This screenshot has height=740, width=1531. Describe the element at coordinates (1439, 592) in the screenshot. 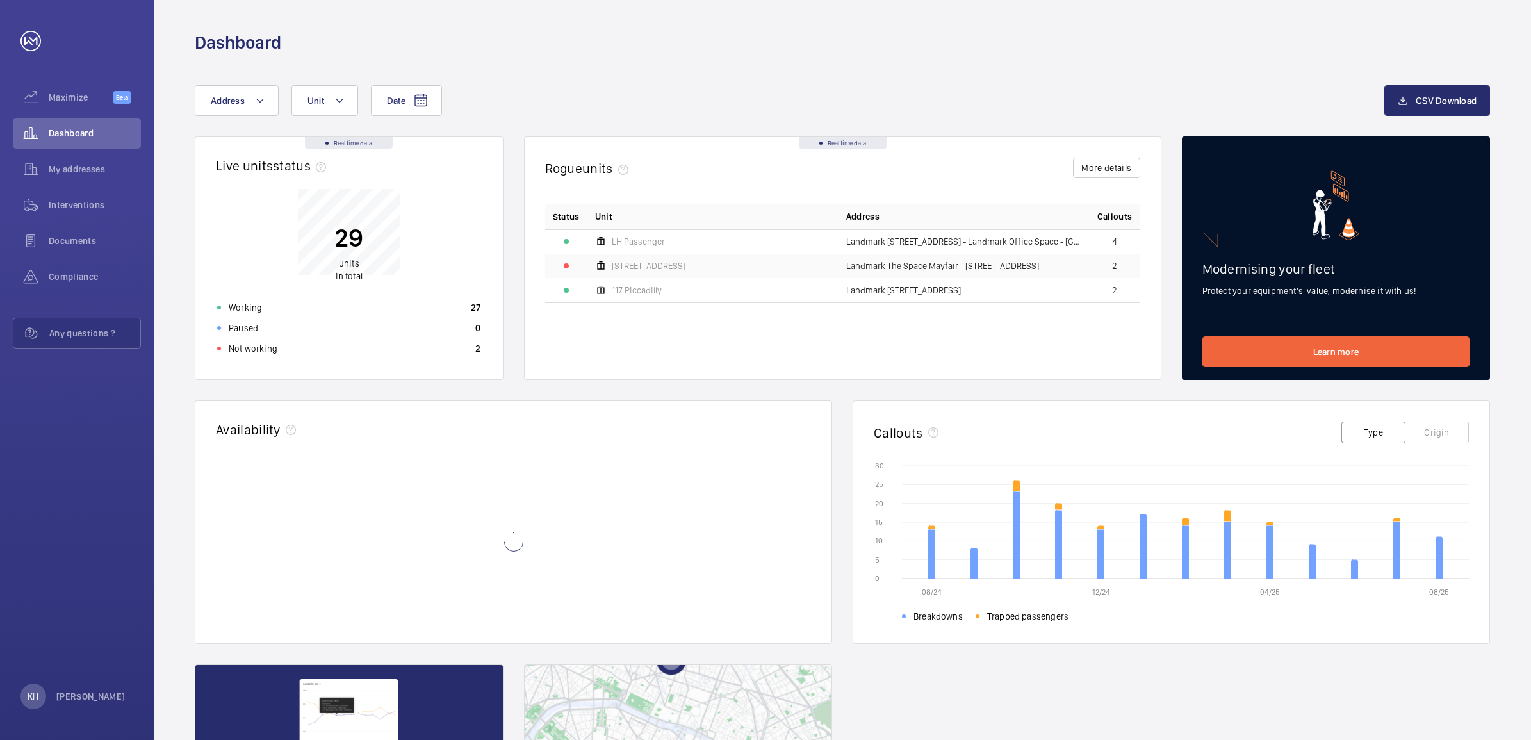

I see `text: 08/25` at that location.